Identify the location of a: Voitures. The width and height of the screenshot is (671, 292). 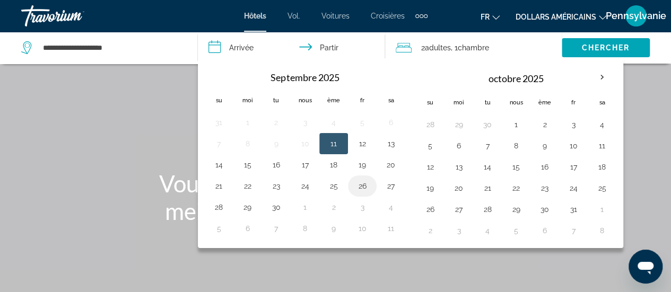
(335, 16).